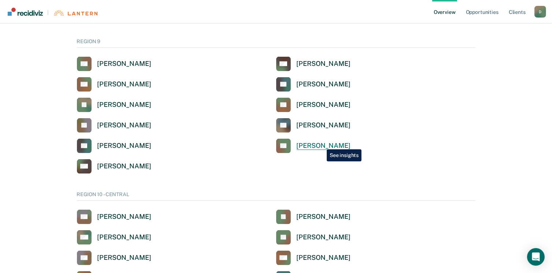  What do you see at coordinates (25, 12) in the screenshot?
I see `img: Recidiviz` at bounding box center [25, 12].